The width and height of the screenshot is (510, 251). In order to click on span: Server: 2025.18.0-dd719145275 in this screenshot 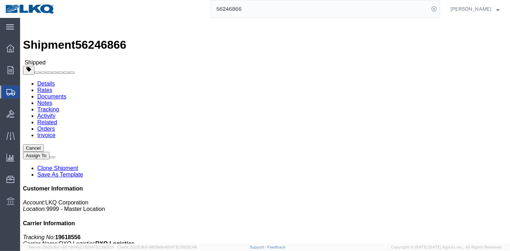, I will do `click(71, 247)`.